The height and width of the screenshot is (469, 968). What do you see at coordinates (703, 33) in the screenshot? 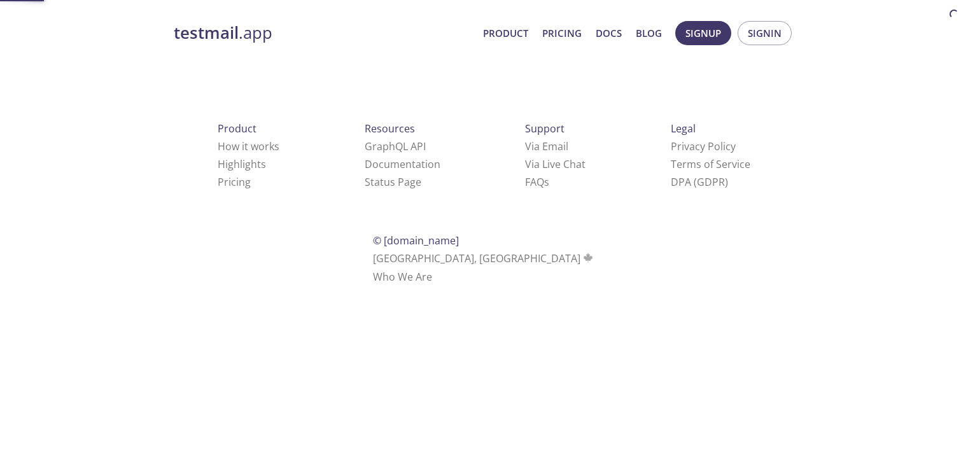
I see `button: Signup` at bounding box center [703, 33].